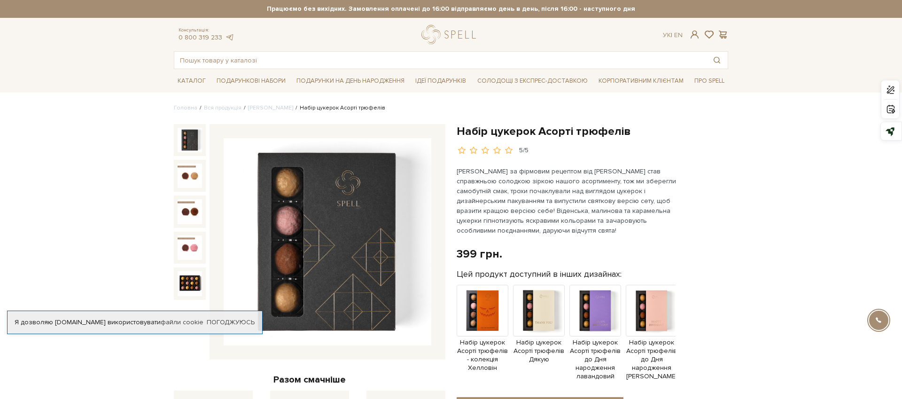  Describe the element at coordinates (186, 108) in the screenshot. I see `a: Головна` at that location.